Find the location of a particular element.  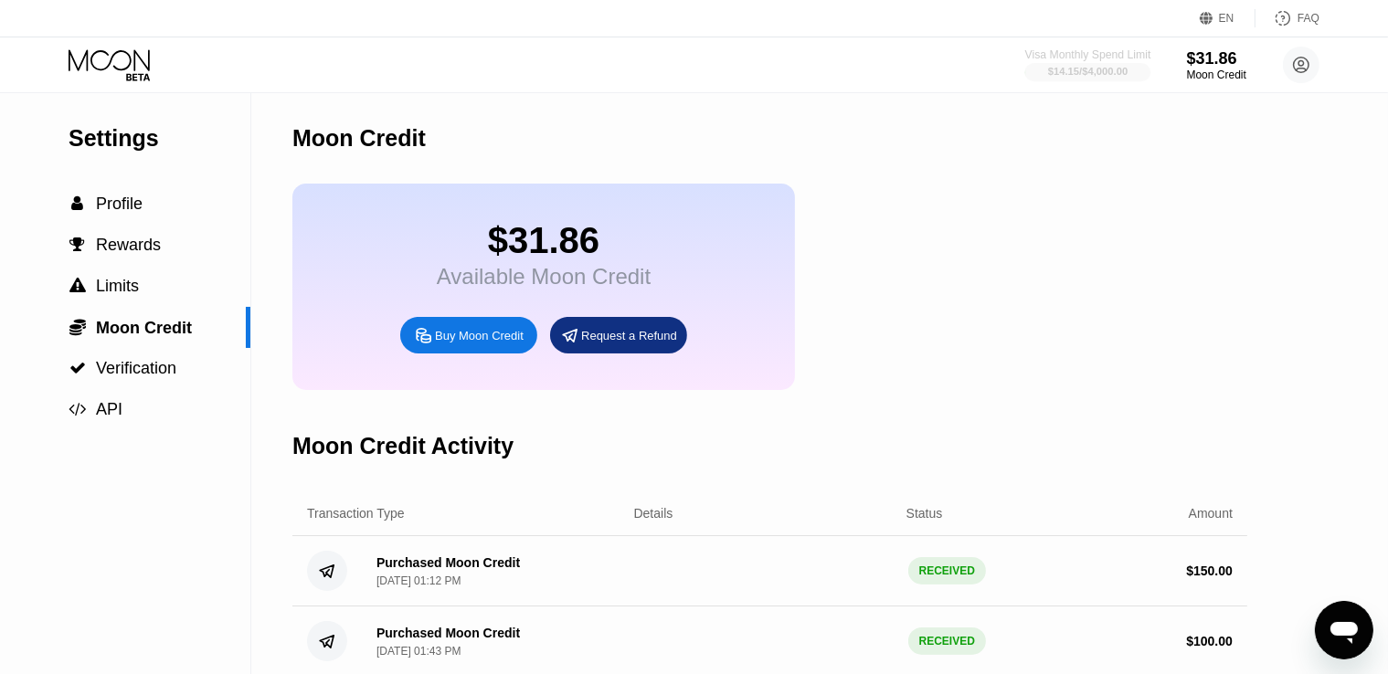

div: Settings is located at coordinates (159, 138).